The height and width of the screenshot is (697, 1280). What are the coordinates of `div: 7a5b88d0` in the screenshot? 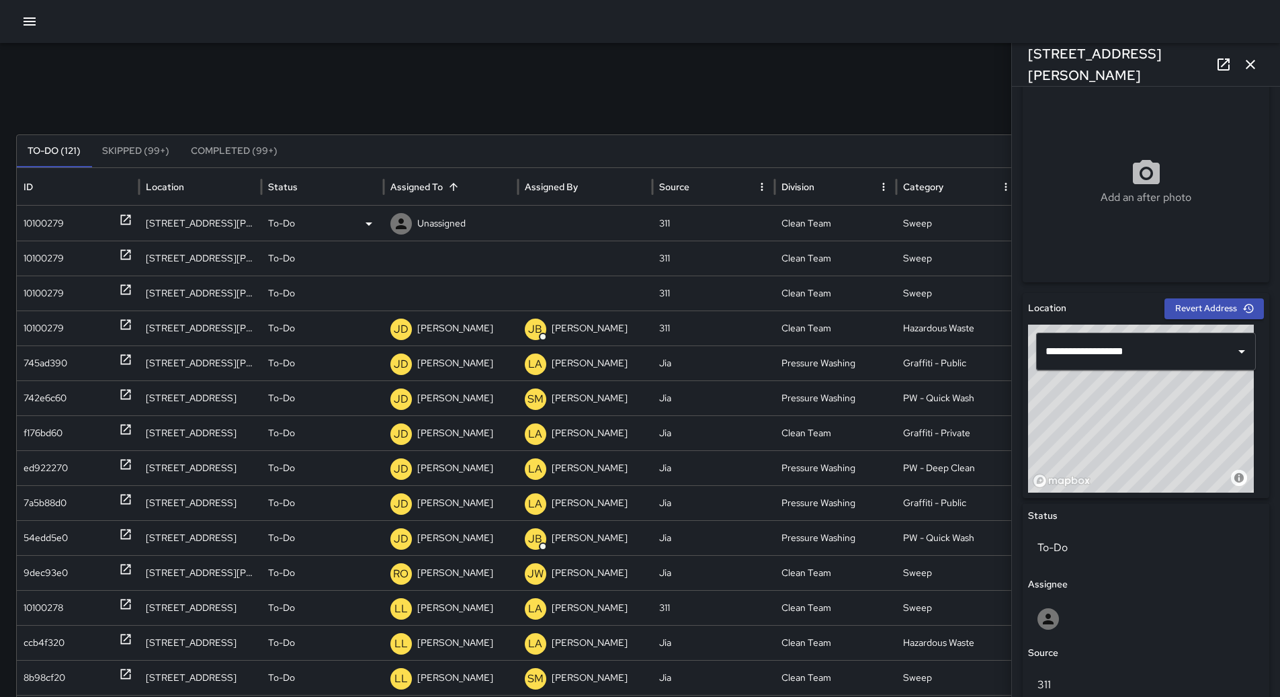 It's located at (45, 503).